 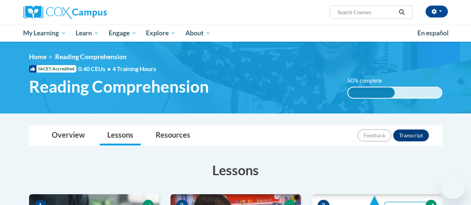 What do you see at coordinates (87, 33) in the screenshot?
I see `a: Learn` at bounding box center [87, 33].